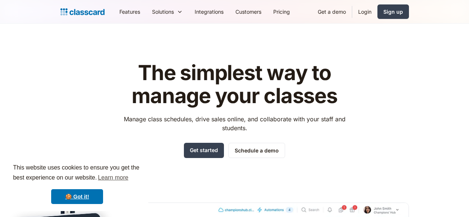 Image resolution: width=469 pixels, height=217 pixels. Describe the element at coordinates (281, 11) in the screenshot. I see `a: Pricing` at that location.